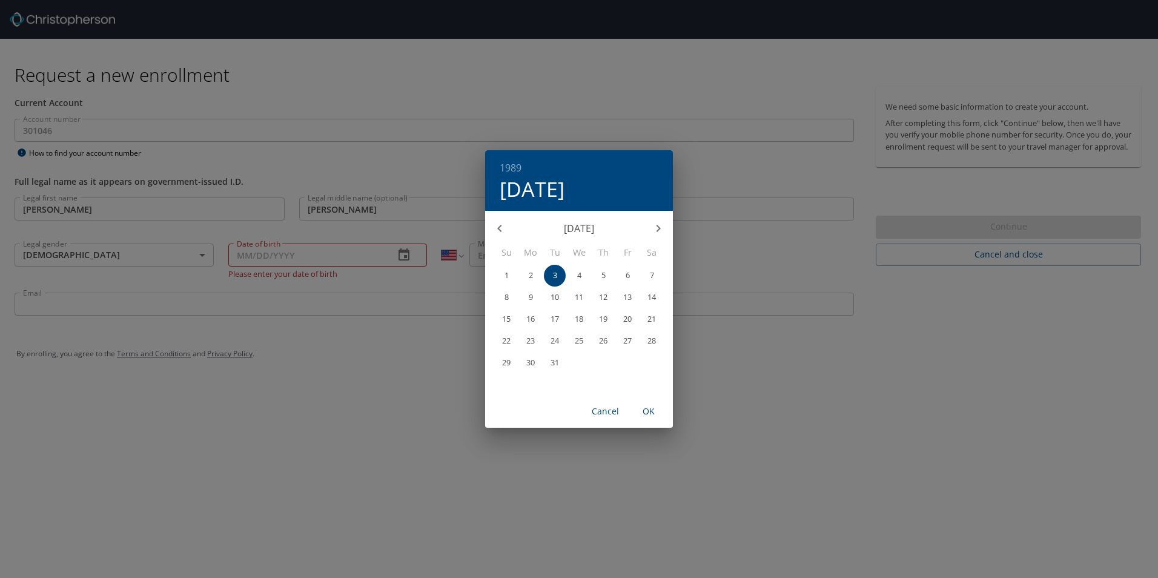  Describe the element at coordinates (603, 341) in the screenshot. I see `button: 26` at that location.